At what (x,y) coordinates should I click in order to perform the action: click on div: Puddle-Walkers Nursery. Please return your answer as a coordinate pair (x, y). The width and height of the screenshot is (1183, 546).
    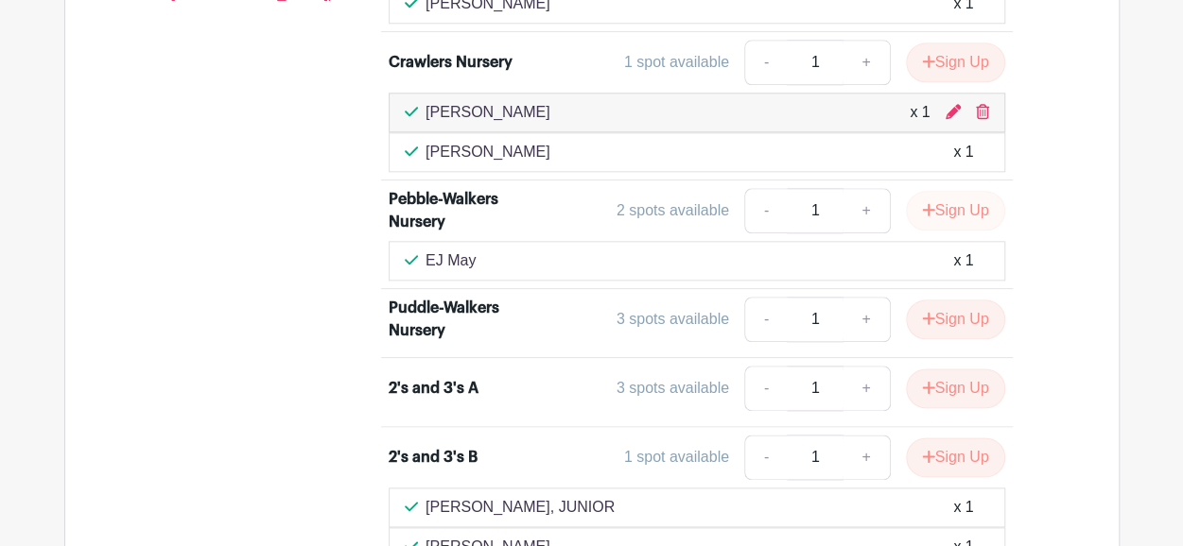
    Looking at the image, I should click on (454, 320).